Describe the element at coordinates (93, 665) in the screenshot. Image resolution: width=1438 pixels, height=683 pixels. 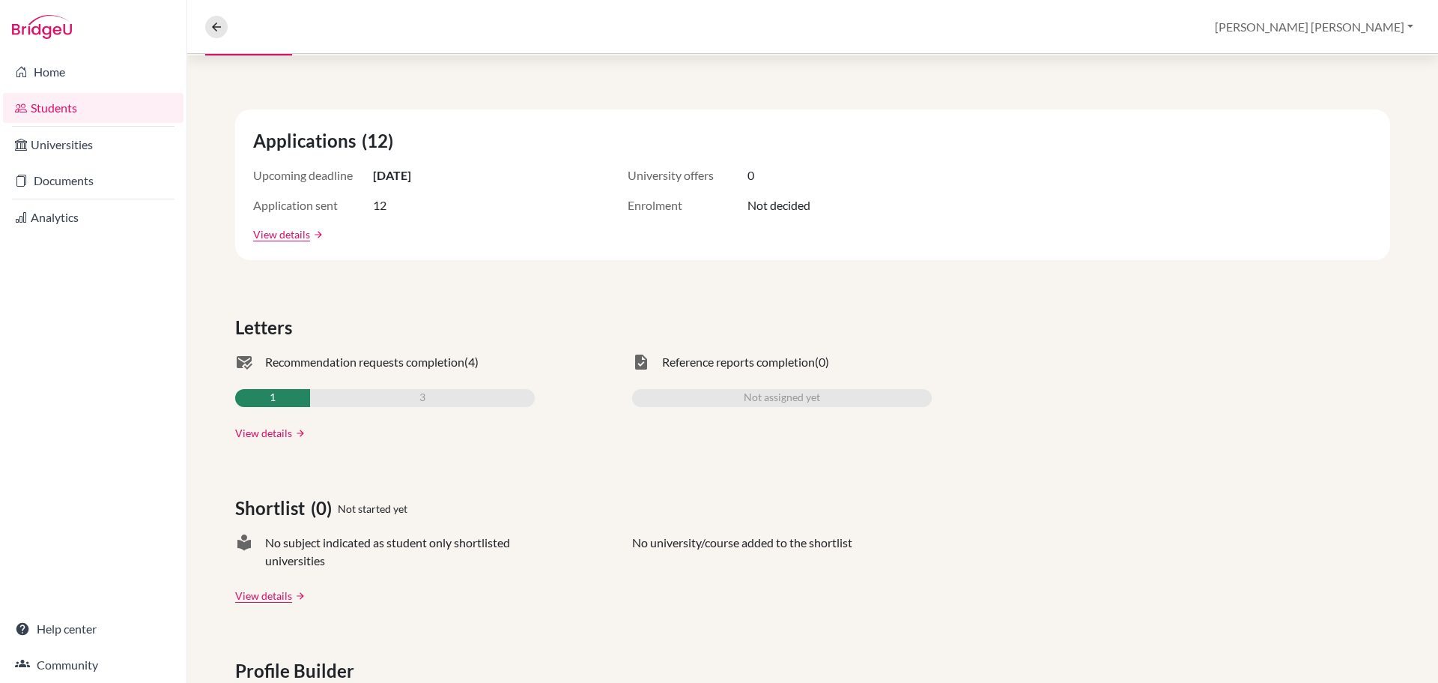
I see `a: Community` at that location.